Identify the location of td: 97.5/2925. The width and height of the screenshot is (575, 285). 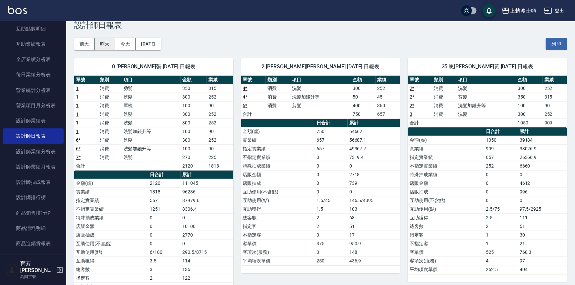
(543, 209).